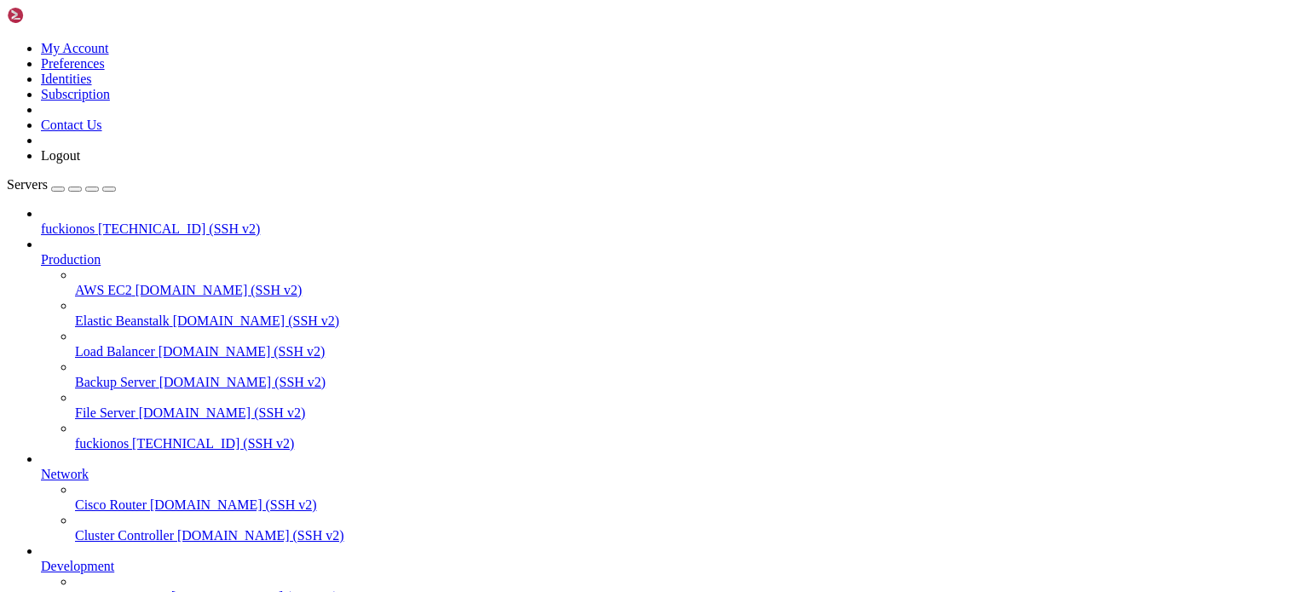 The width and height of the screenshot is (1309, 592). I want to click on a: Development, so click(671, 567).